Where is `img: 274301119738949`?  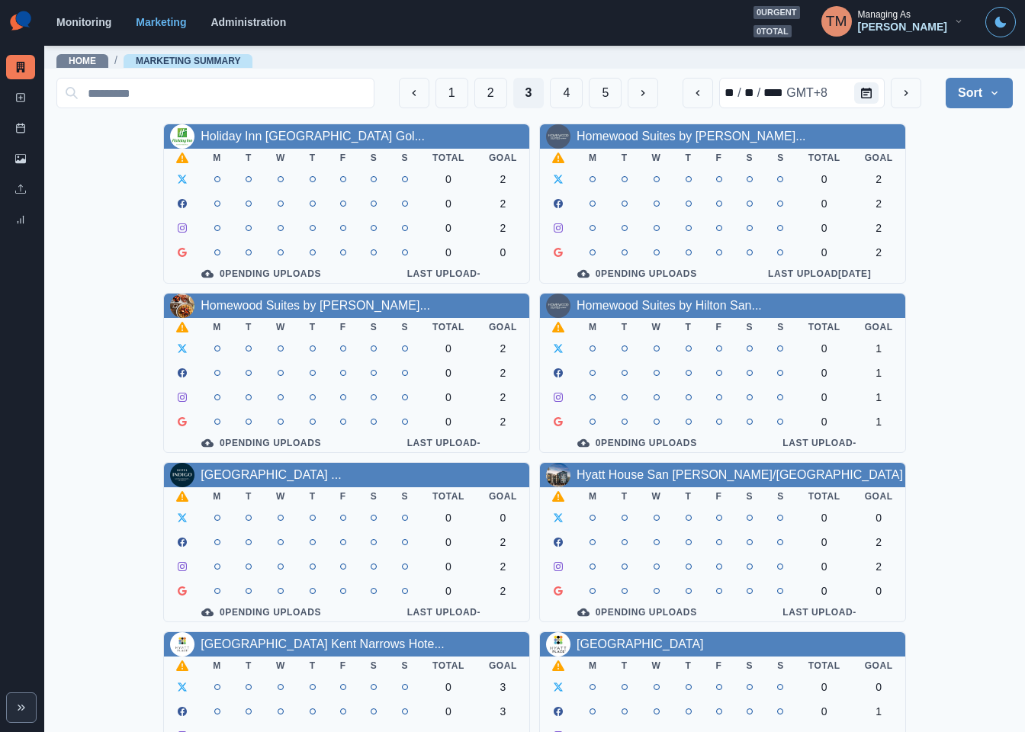 img: 274301119738949 is located at coordinates (558, 306).